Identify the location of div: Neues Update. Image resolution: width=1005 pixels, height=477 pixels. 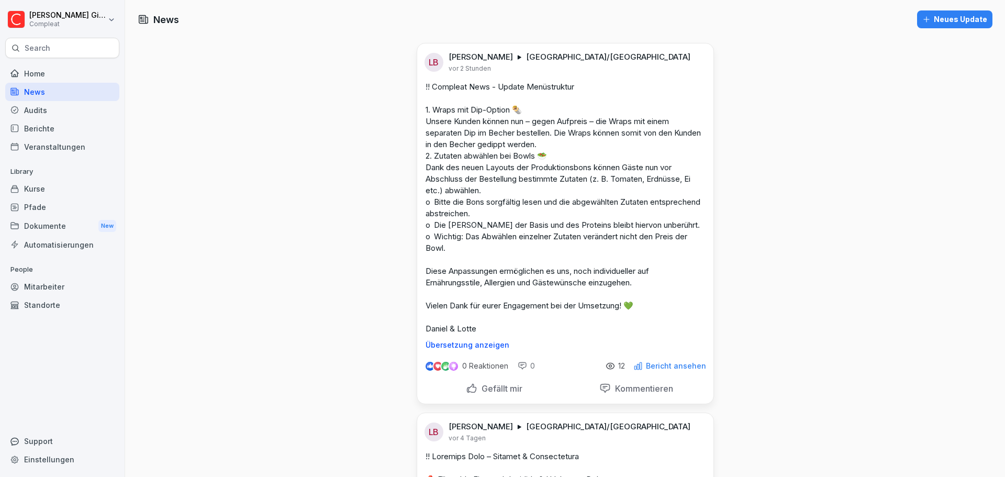
(955, 19).